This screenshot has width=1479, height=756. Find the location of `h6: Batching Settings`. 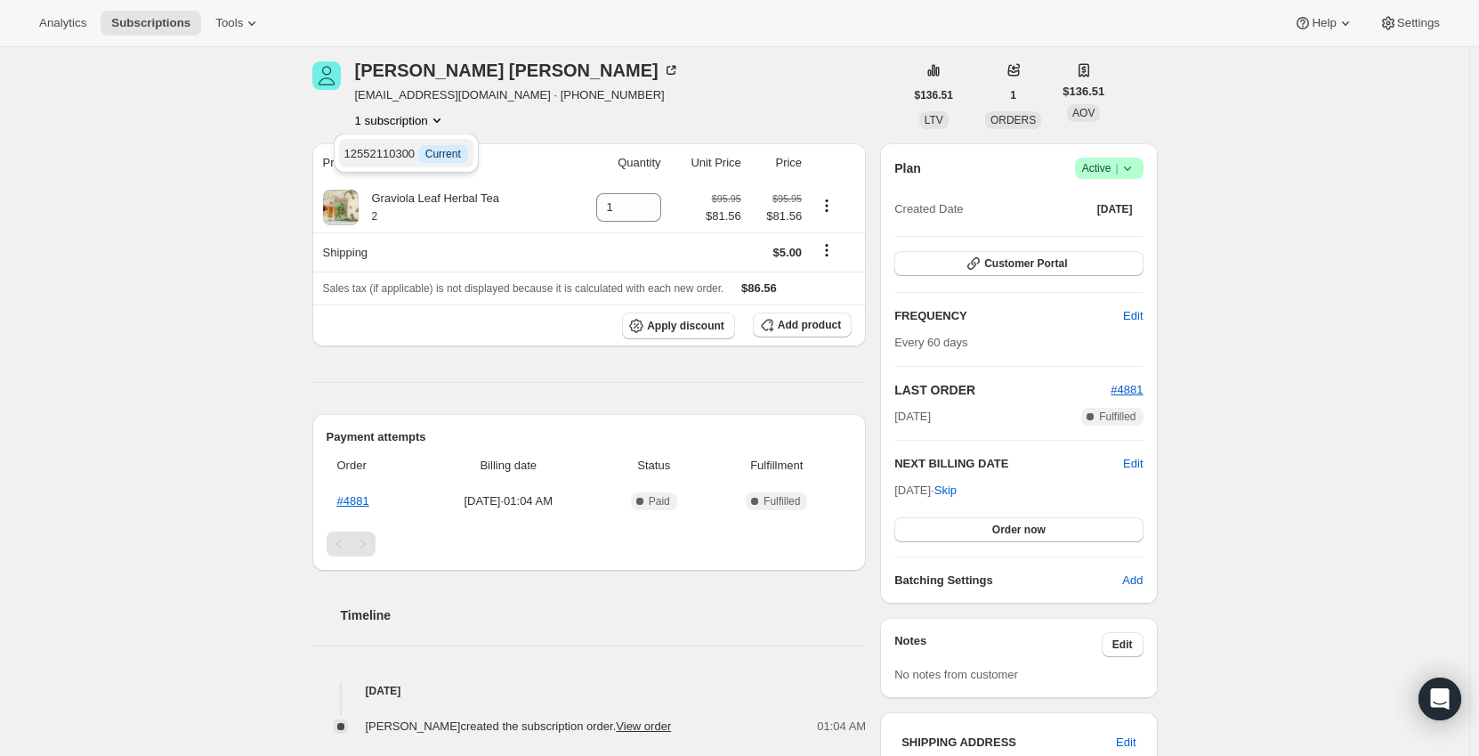

h6: Batching Settings is located at coordinates (1008, 580).